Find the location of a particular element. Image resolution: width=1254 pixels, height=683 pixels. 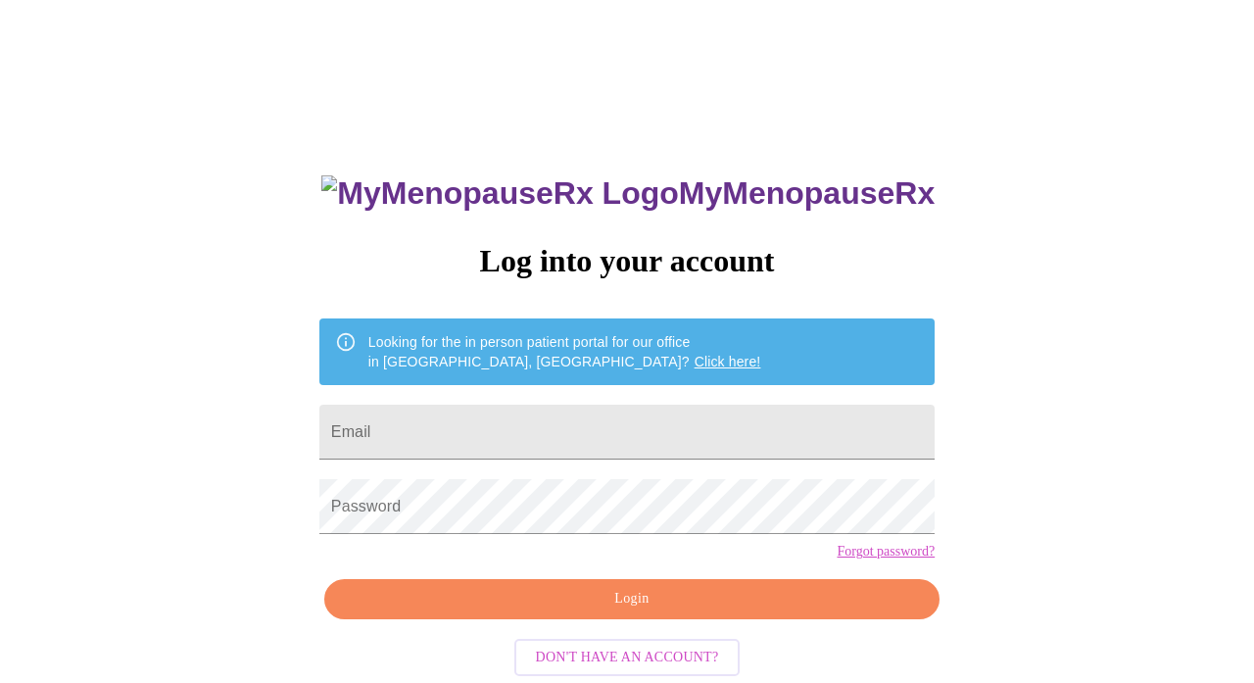

a: Don't have an account? is located at coordinates (627, 655).